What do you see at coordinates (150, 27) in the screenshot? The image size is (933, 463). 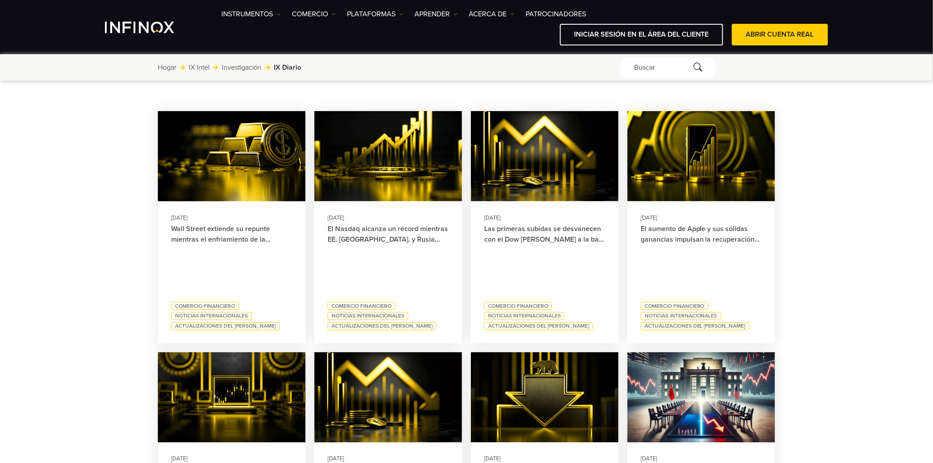 I see `a: Logotipo de INFINOX` at bounding box center [150, 27].